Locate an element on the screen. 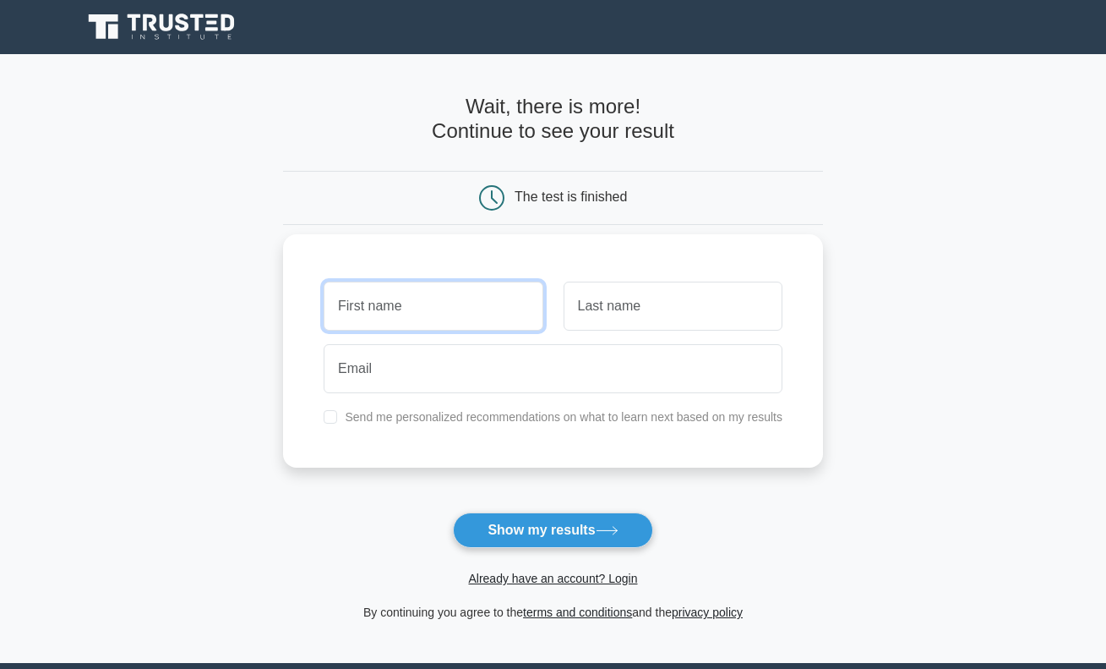 The image size is (1106, 669). a: Already have an account? Login is located at coordinates (553, 578).